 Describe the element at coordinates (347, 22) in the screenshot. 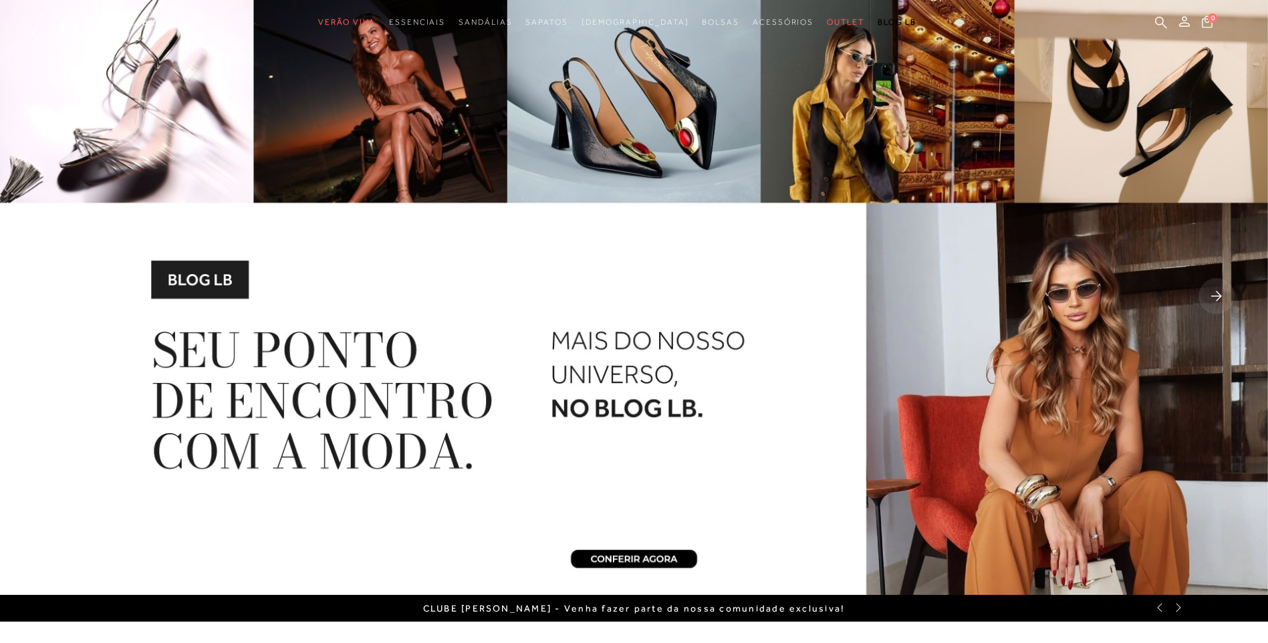

I see `span: Verão Viva` at that location.